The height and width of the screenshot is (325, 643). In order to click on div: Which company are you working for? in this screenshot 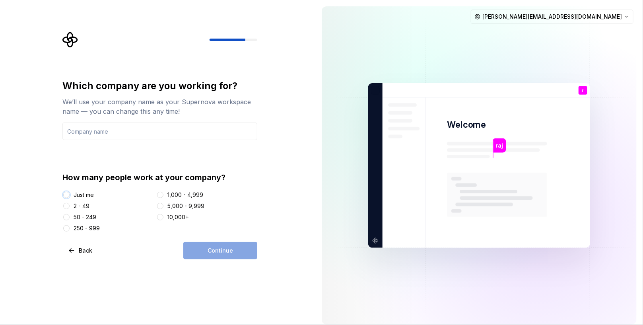, I will do `click(160, 86)`.